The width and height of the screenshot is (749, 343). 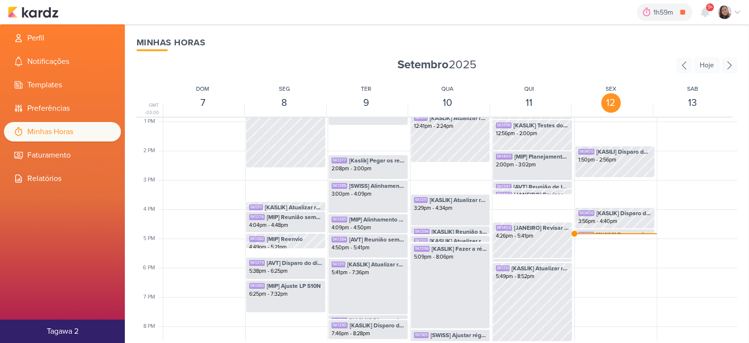 What do you see at coordinates (62, 85) in the screenshot?
I see `li: Templates` at bounding box center [62, 85].